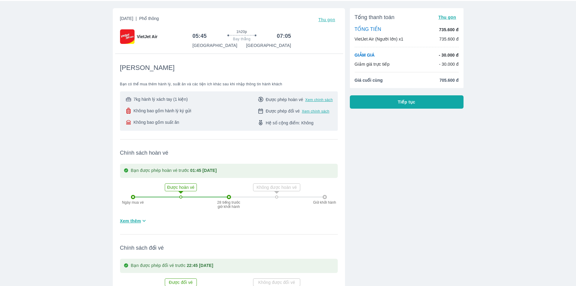  I want to click on p: Giảm giá trực tiếp, so click(372, 64).